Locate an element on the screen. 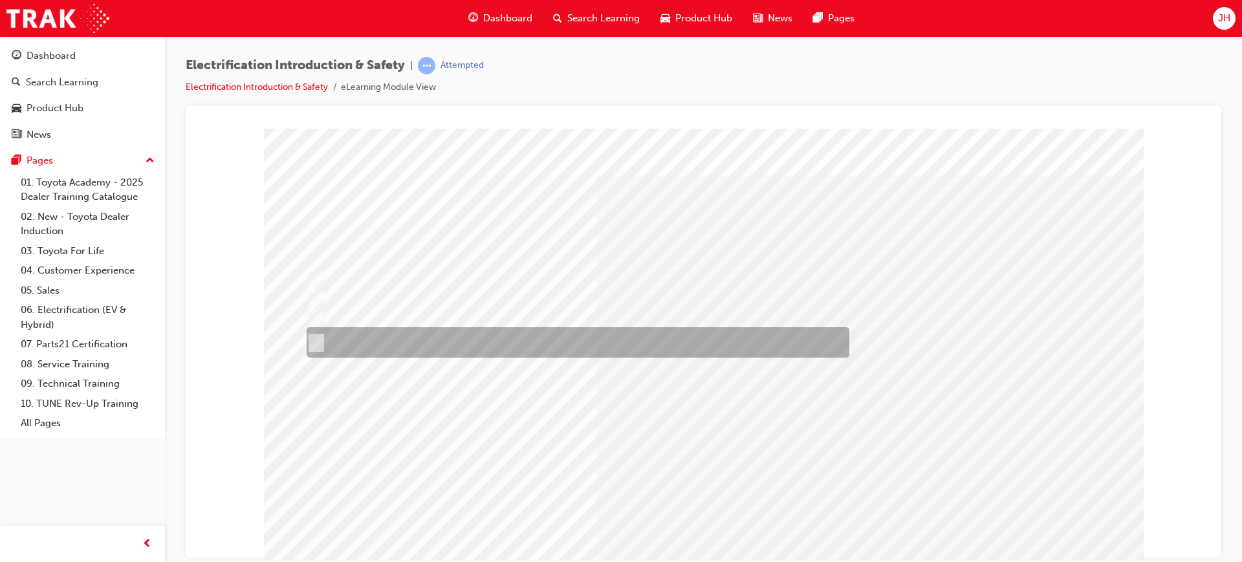 This screenshot has width=1242, height=562. a: 06. Electrification (EV & Hybrid) is located at coordinates (87, 317).